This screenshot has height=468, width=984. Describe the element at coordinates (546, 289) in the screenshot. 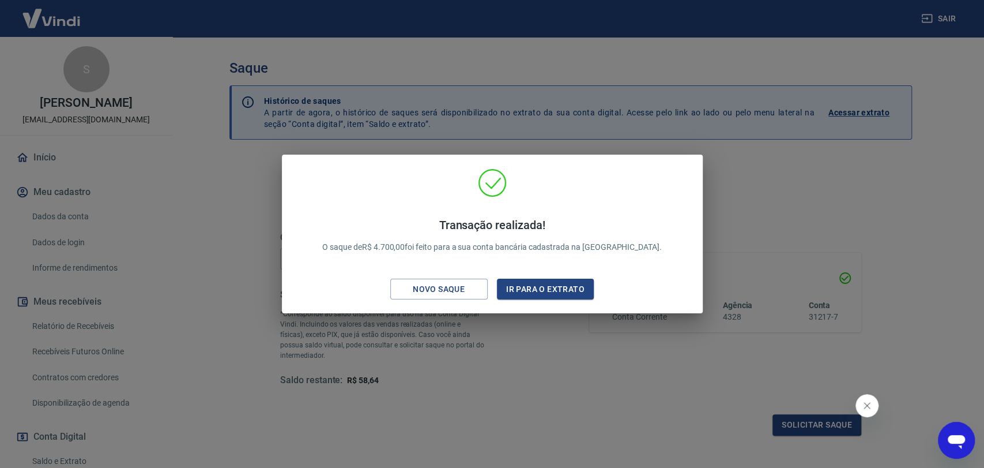

I see `button: Ir para o extrato` at that location.